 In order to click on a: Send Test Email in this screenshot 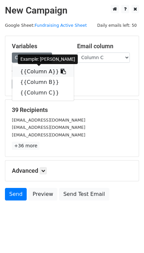, I will do `click(84, 194)`.